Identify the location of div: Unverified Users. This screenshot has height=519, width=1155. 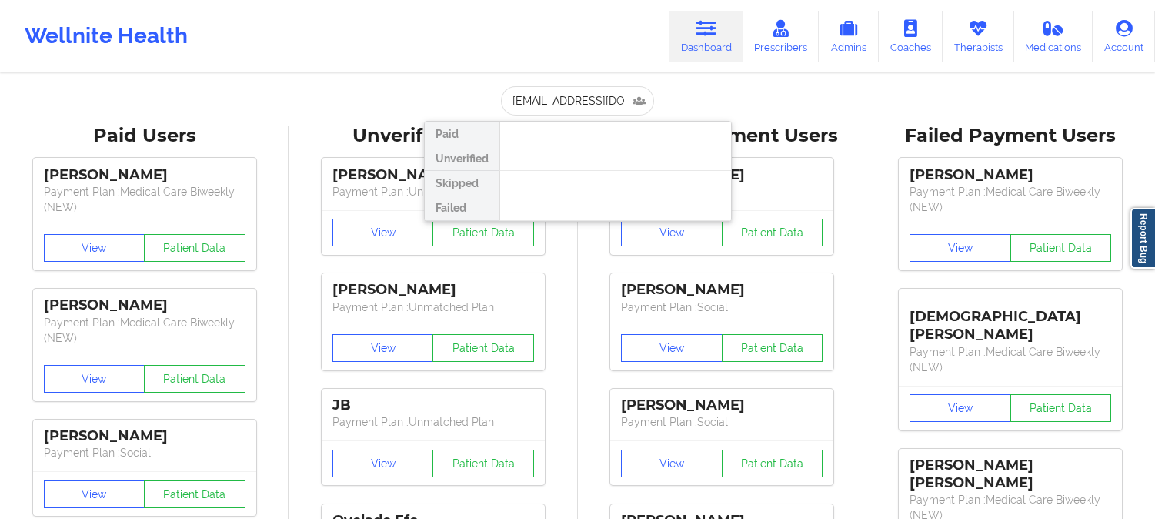
(432, 135).